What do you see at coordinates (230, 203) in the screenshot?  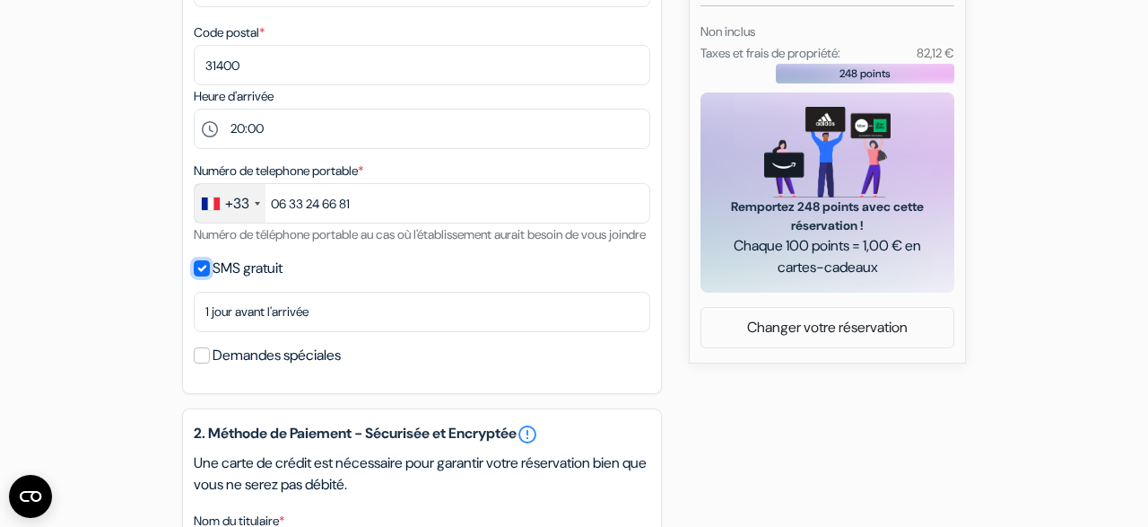 I see `div: France: +33` at bounding box center [230, 203].